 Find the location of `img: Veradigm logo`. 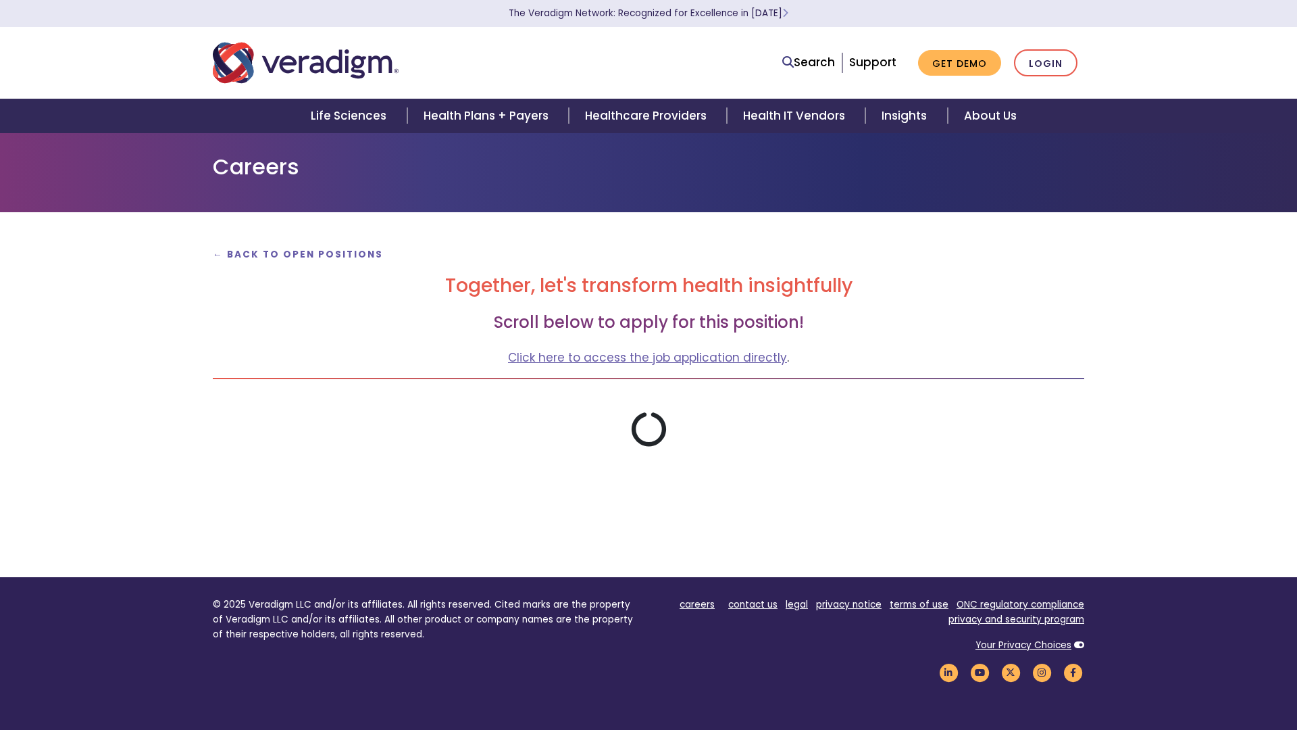

img: Veradigm logo is located at coordinates (305, 63).